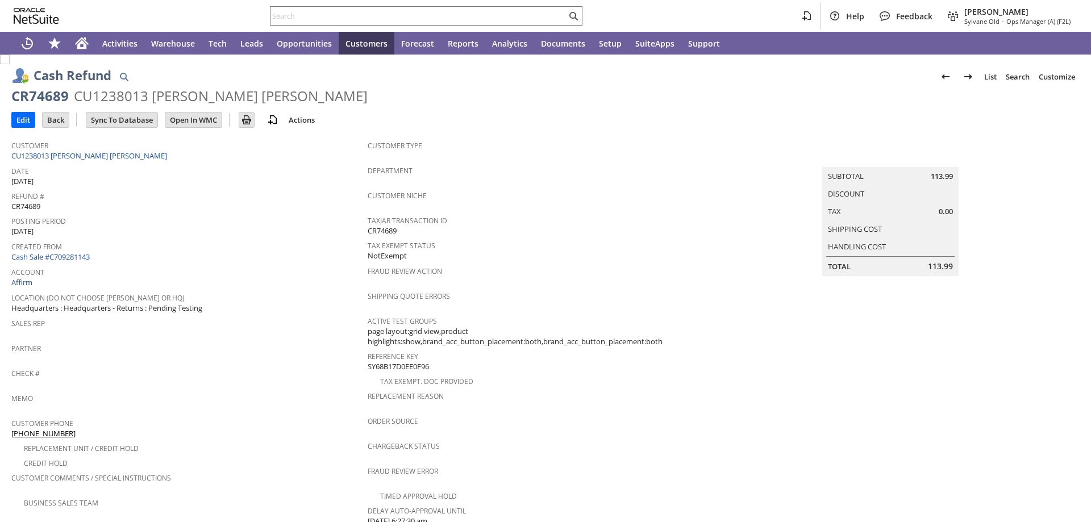  What do you see at coordinates (946, 211) in the screenshot?
I see `span: 0.00` at bounding box center [946, 211].